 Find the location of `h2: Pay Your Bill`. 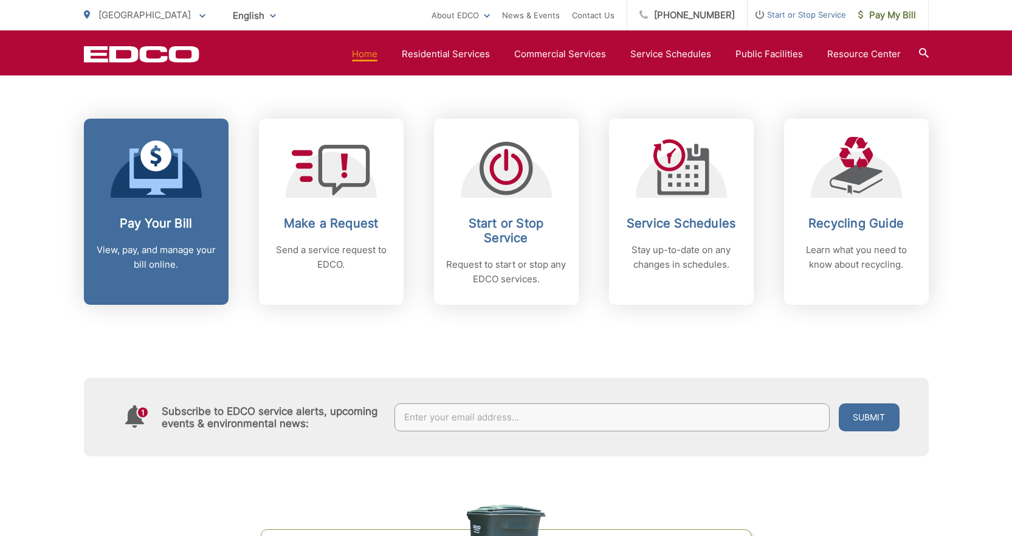

h2: Pay Your Bill is located at coordinates (156, 223).